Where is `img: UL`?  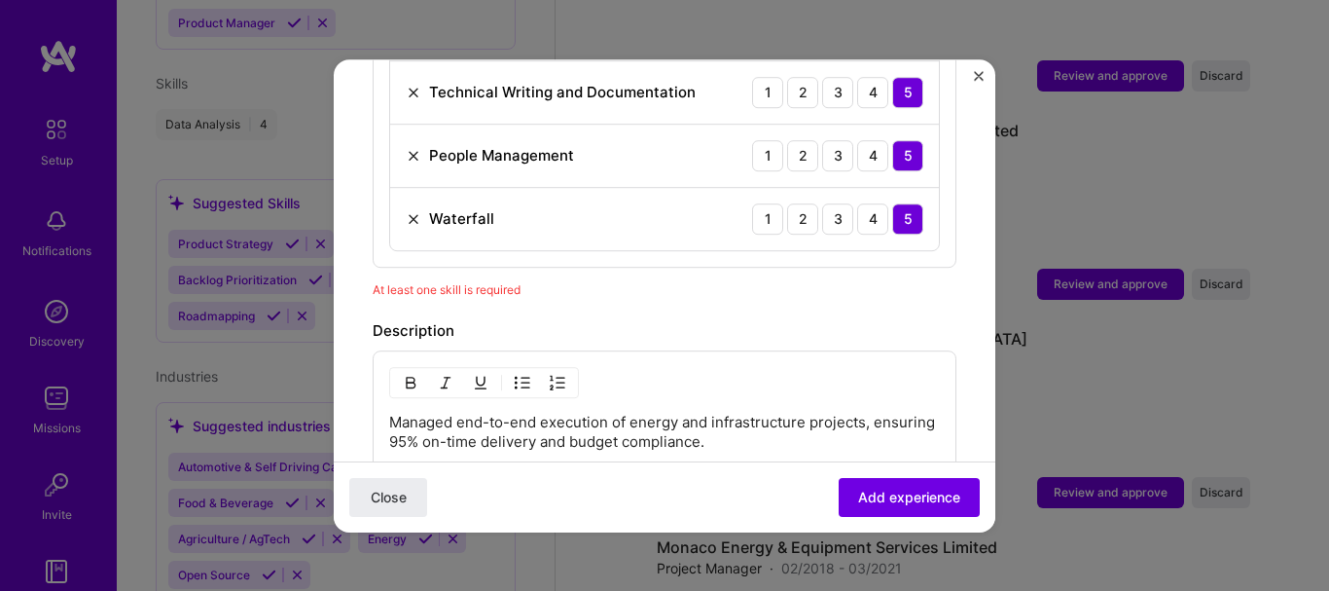 img: UL is located at coordinates (523, 382).